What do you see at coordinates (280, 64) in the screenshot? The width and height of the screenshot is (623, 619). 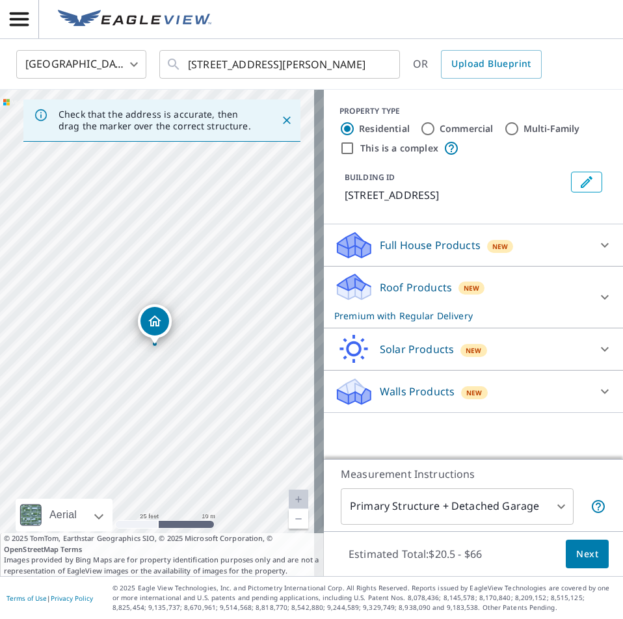 I see `input: Search by address or latitude-longitude` at bounding box center [280, 64].